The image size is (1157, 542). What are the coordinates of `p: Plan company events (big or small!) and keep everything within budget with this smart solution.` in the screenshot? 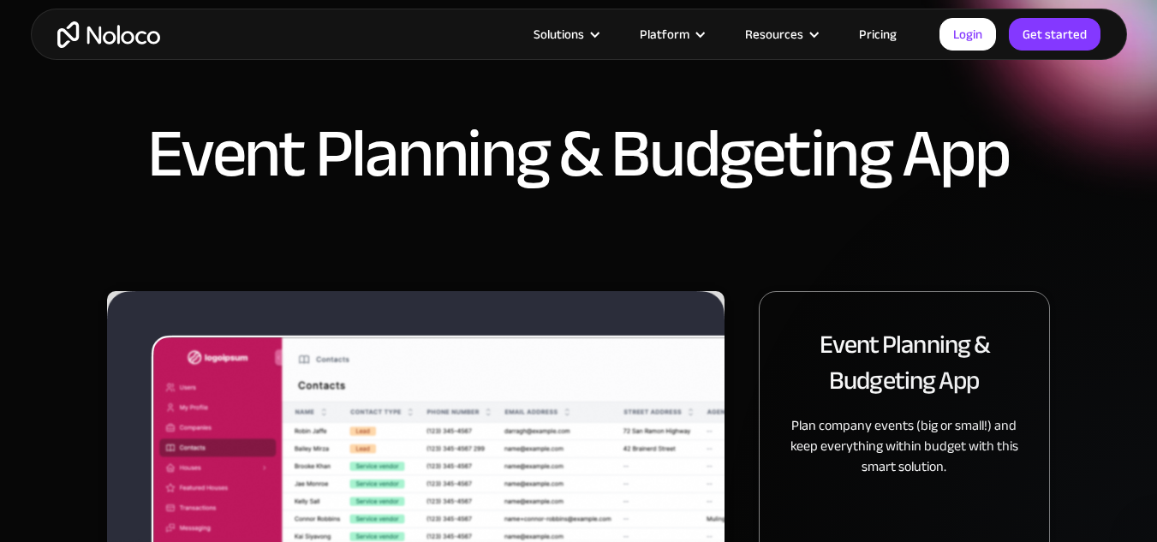 It's located at (904, 446).